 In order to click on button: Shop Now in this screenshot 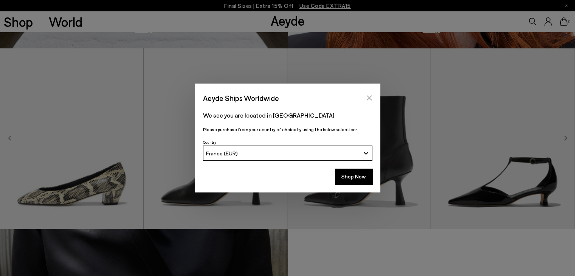, I will do `click(353, 176)`.